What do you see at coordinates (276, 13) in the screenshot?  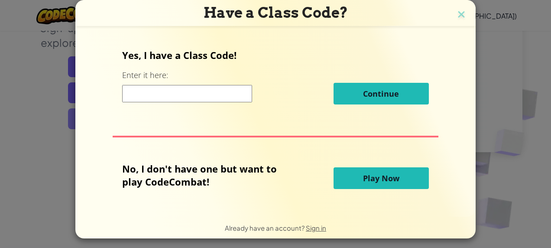 I see `span: Have a Class Code?` at bounding box center [276, 13].